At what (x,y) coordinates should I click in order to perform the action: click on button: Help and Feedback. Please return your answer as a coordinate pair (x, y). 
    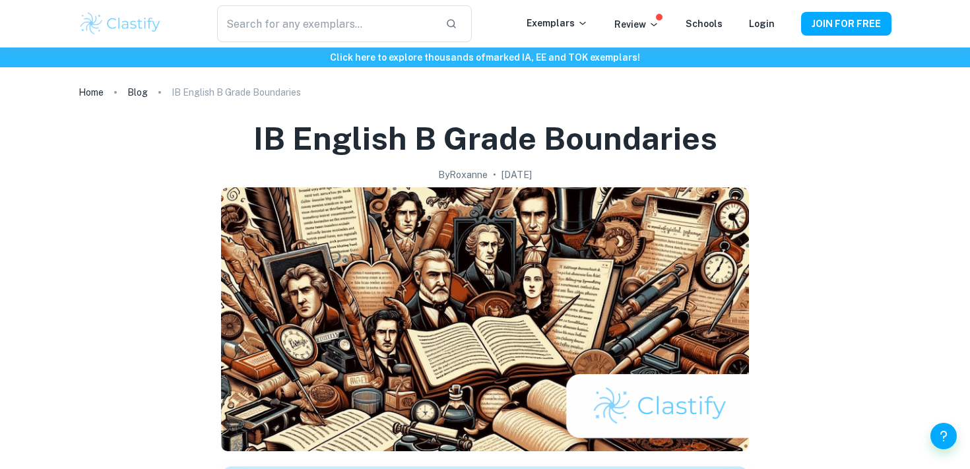
    Looking at the image, I should click on (943, 436).